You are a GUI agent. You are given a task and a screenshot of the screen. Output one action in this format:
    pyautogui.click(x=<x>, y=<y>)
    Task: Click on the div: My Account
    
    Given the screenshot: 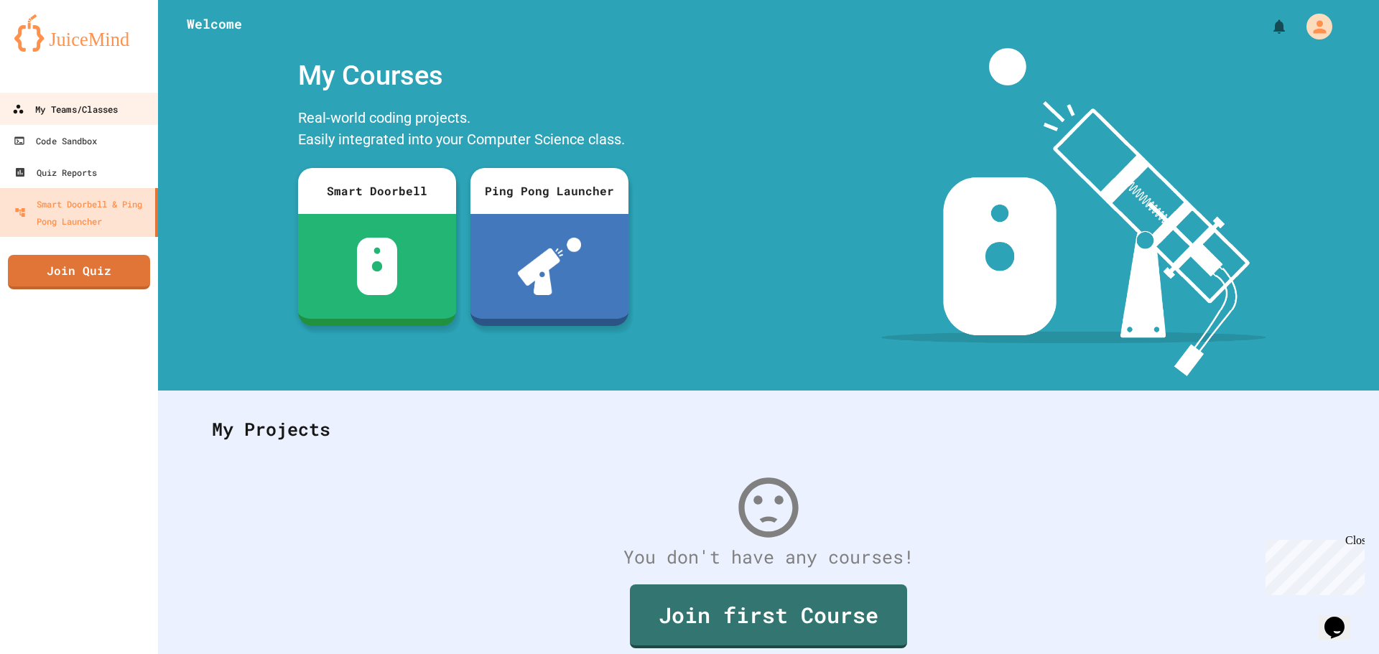 What is the action you would take?
    pyautogui.click(x=1313, y=27)
    